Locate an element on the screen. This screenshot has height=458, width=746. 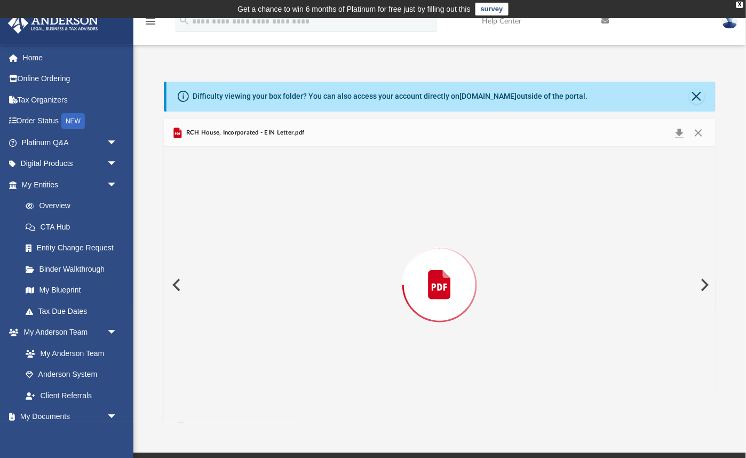
span: RCH House, Incorporated - EIN Letter.pdf is located at coordinates (244, 133).